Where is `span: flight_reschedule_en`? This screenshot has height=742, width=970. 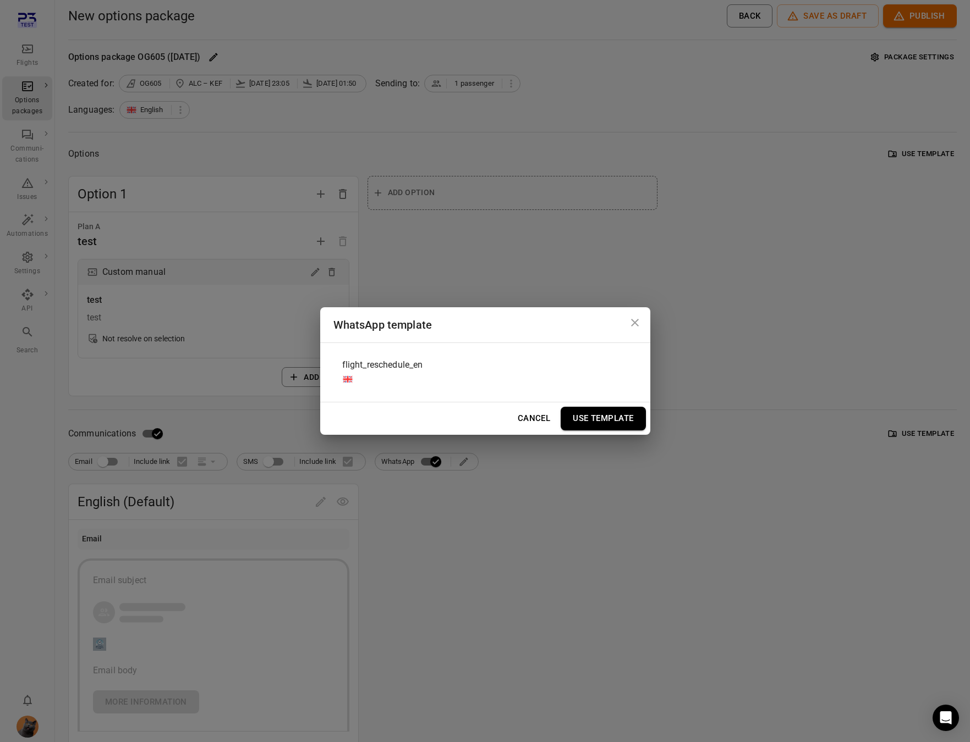
span: flight_reschedule_en is located at coordinates (382, 365).